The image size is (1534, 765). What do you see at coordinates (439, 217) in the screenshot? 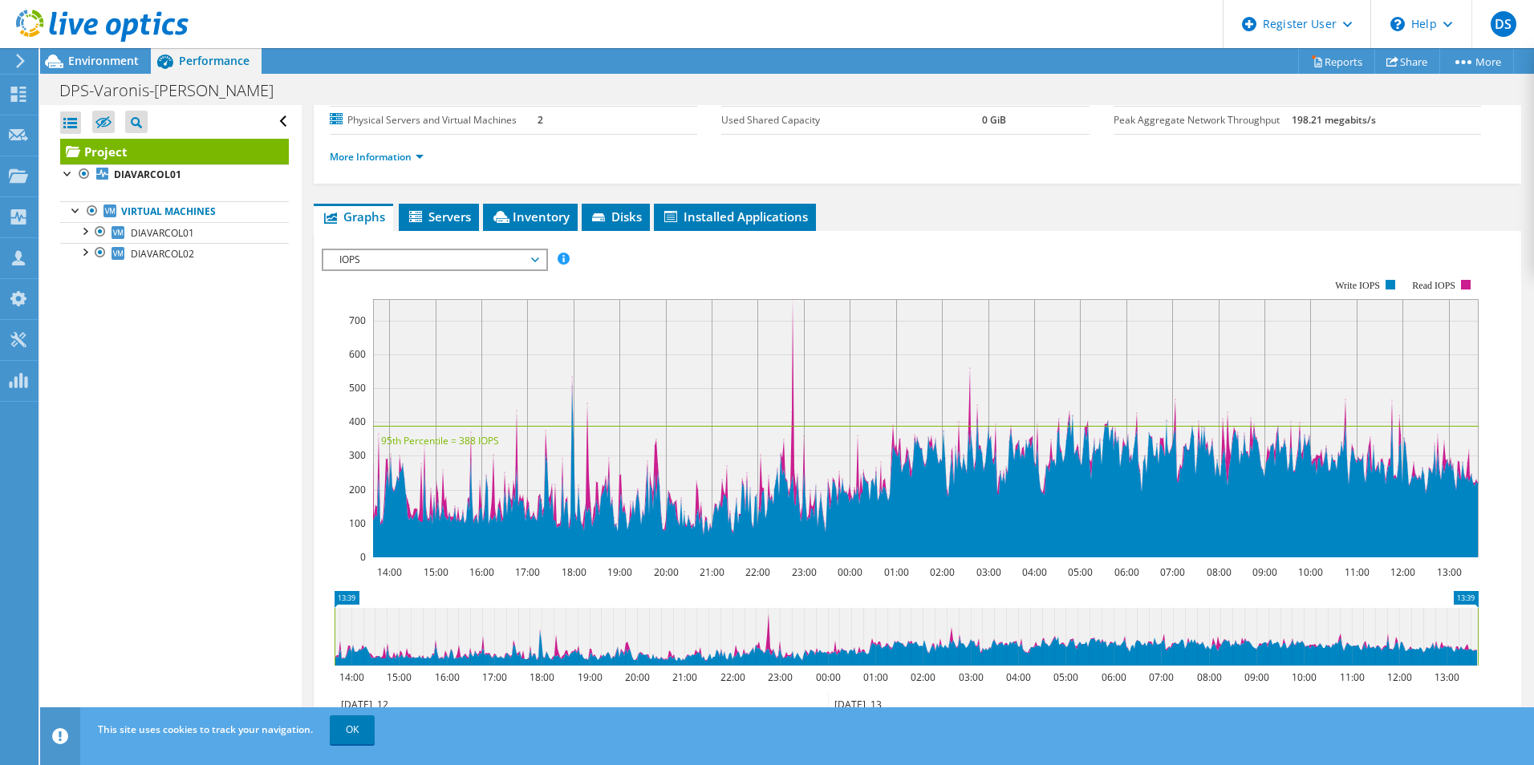
I see `span: Servers` at bounding box center [439, 217].